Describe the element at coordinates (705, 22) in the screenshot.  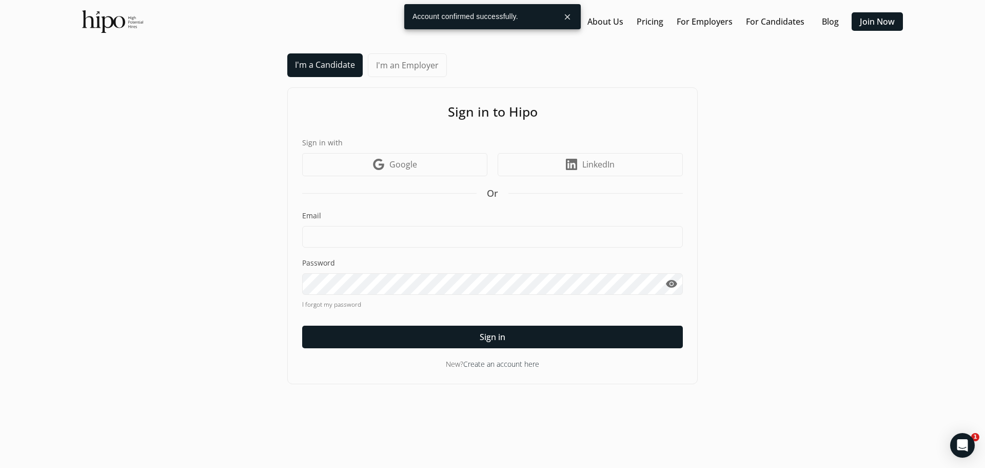
I see `a: For Employers` at that location.